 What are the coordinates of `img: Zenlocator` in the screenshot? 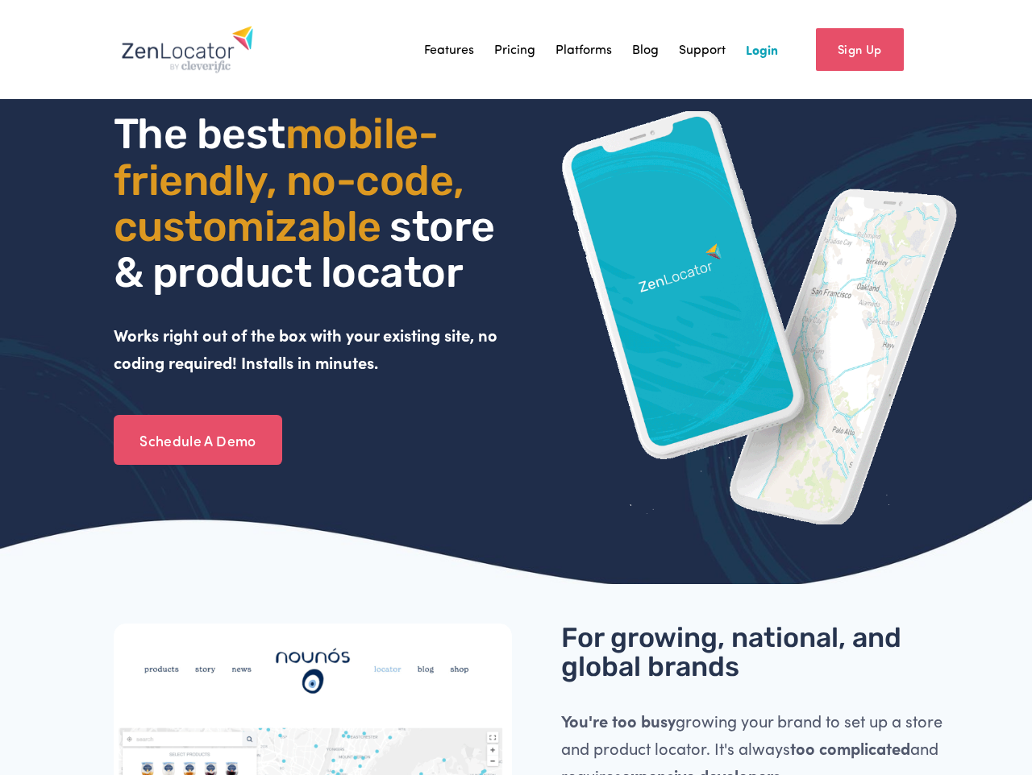 It's located at (187, 49).